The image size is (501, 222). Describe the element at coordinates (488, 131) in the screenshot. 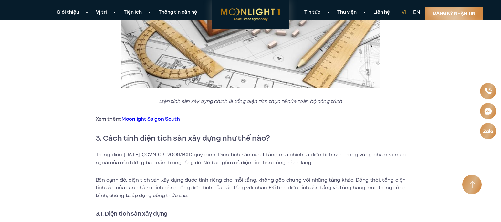

I see `img: Zalo icon` at that location.